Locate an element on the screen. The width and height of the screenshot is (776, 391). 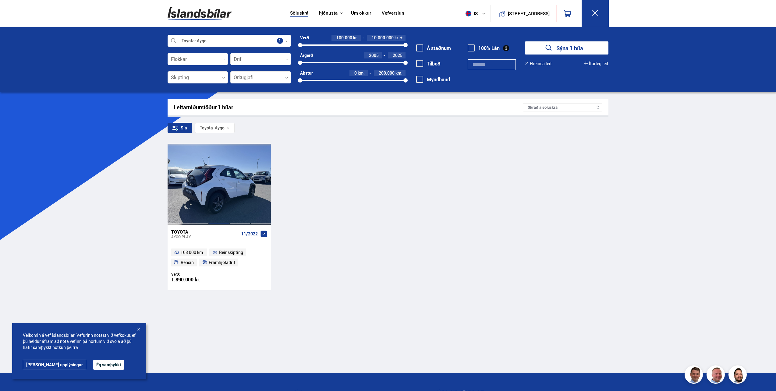
a: Vefverslun is located at coordinates (393, 13).